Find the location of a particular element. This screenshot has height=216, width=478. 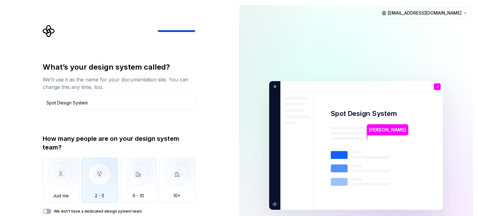

p: J is located at coordinates (438, 87).